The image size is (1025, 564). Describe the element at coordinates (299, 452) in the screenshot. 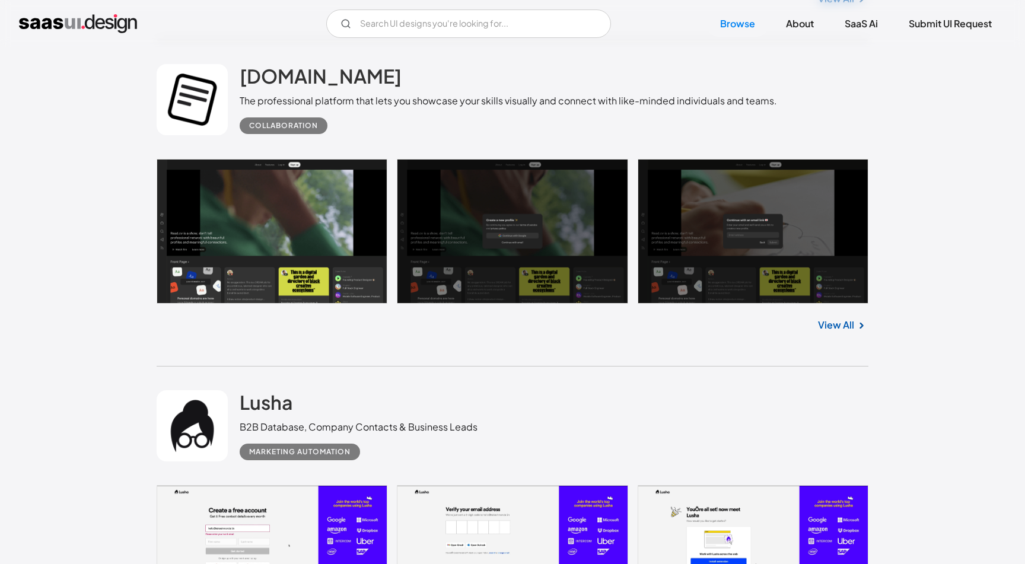

I see `div: Marketing Automation` at that location.